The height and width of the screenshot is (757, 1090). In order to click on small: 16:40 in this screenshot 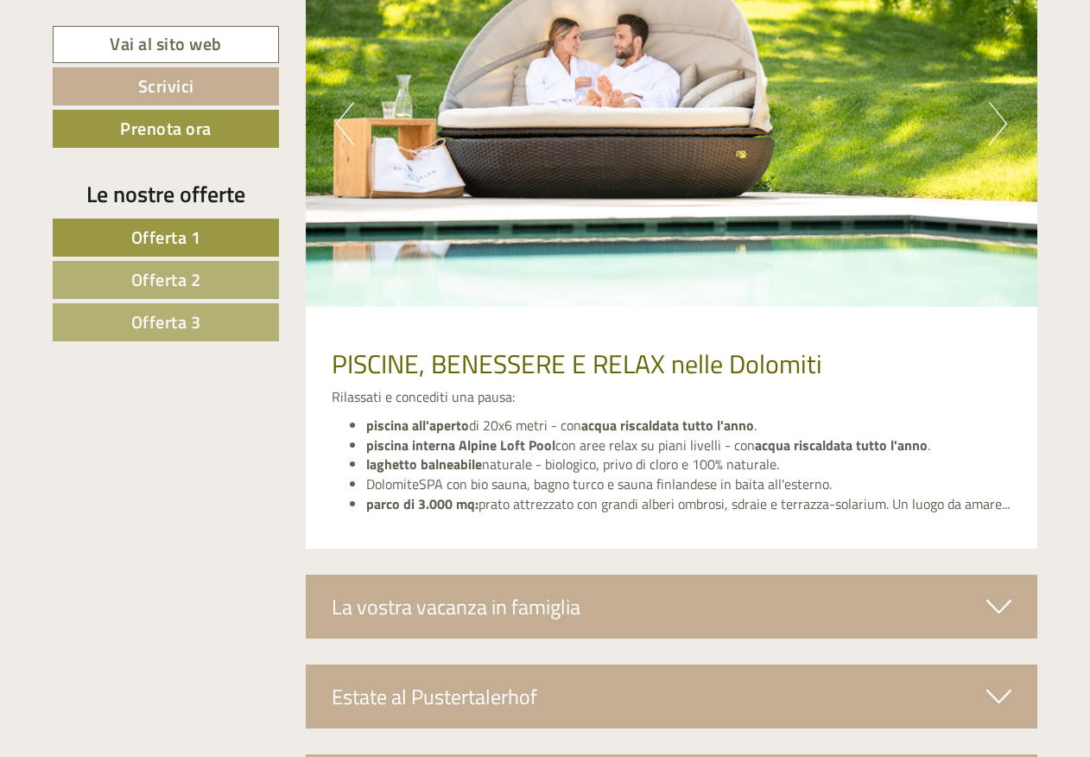, I will do `click(137, 90)`.